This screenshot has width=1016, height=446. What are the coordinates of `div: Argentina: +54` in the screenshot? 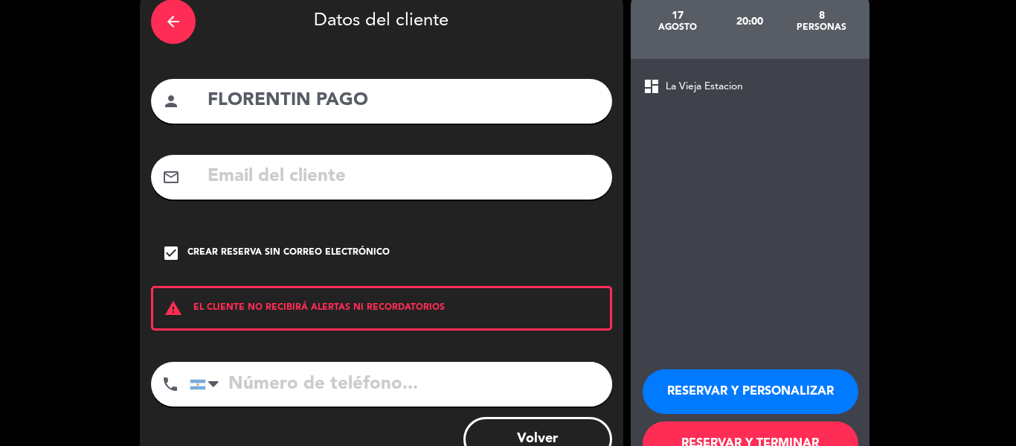 It's located at (208, 384).